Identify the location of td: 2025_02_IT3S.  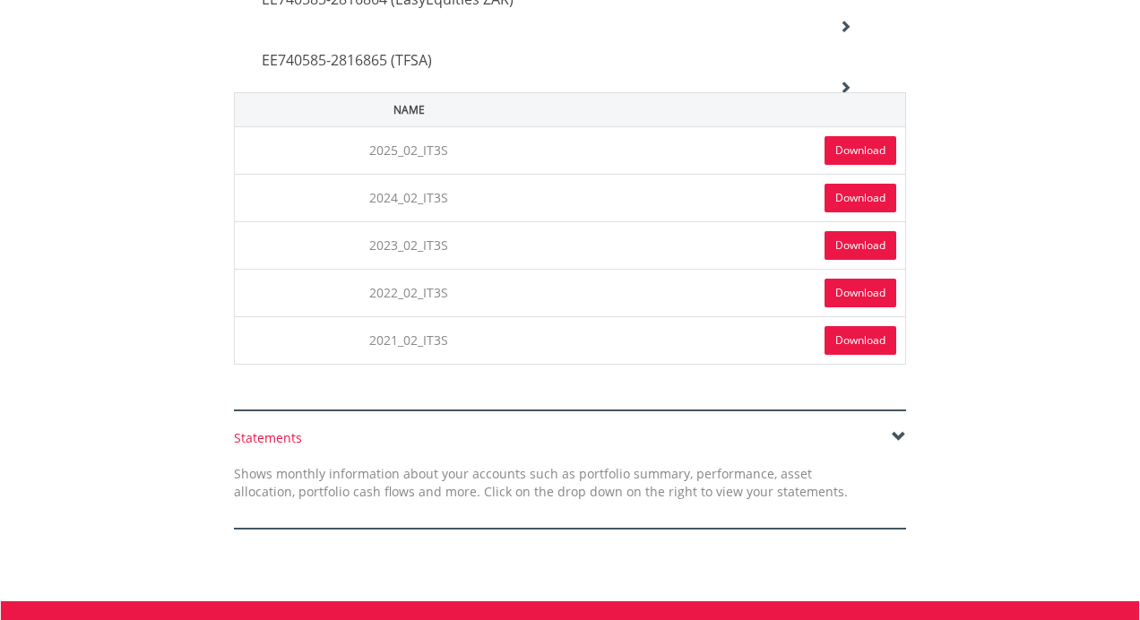
(409, 150).